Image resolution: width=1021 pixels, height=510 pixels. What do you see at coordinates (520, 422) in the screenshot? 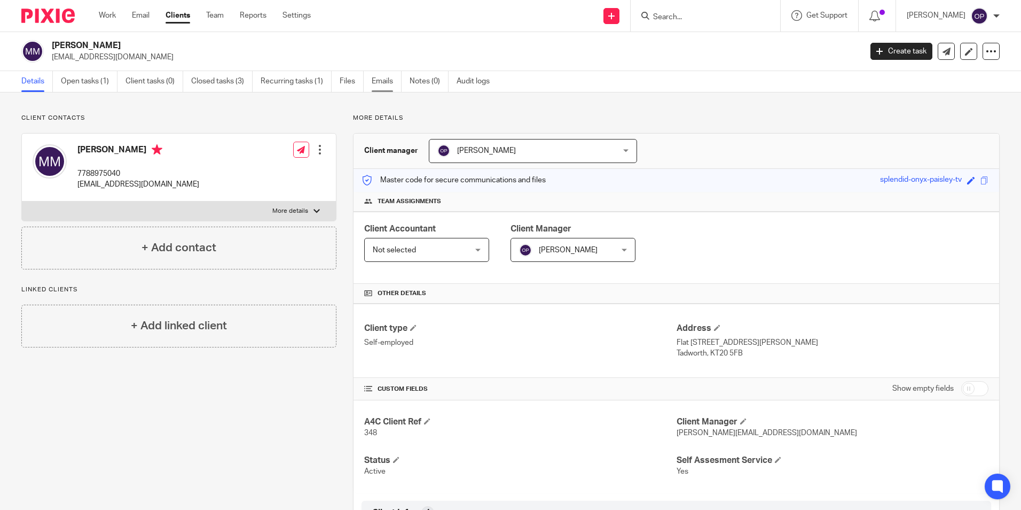
I see `h4: A4C Client Ref` at bounding box center [520, 422].